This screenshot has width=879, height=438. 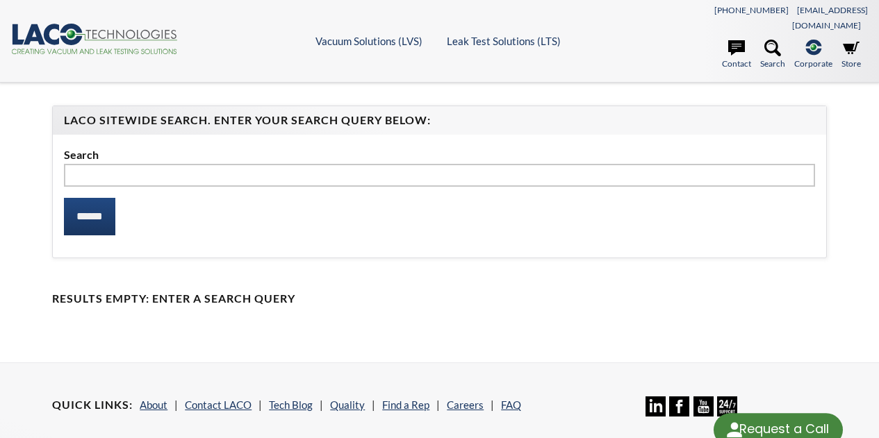 I want to click on h4: Quick Links, so click(x=92, y=405).